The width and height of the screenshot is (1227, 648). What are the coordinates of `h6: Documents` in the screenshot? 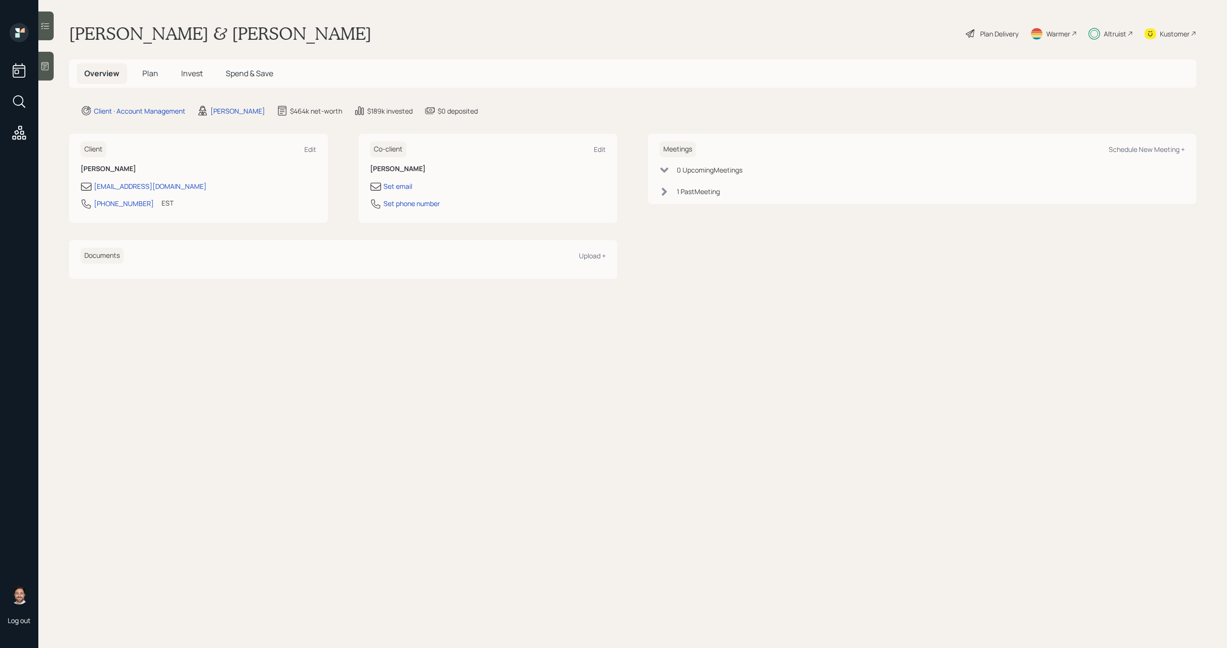 It's located at (102, 255).